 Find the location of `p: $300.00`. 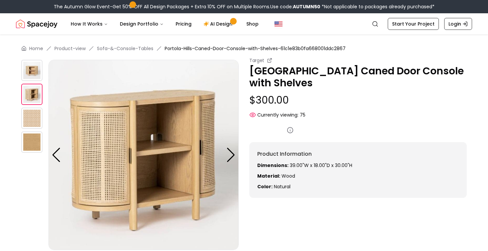

p: $300.00 is located at coordinates (358, 100).